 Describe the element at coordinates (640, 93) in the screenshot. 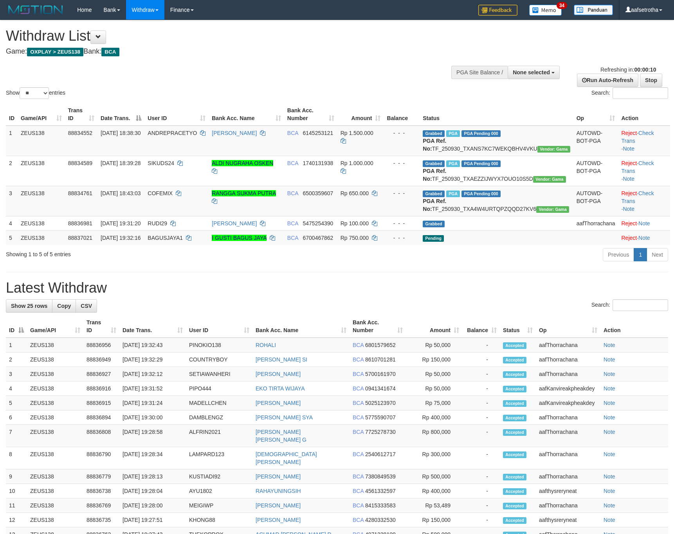

I see `input: Search:` at that location.